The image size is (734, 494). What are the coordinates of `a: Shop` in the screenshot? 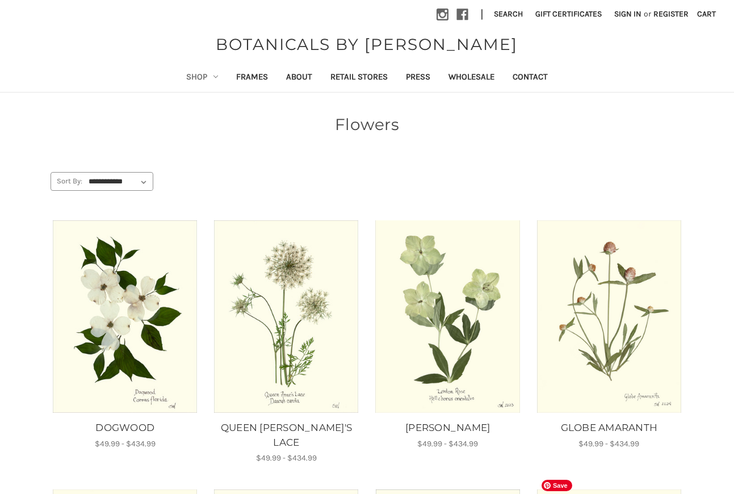 It's located at (202, 78).